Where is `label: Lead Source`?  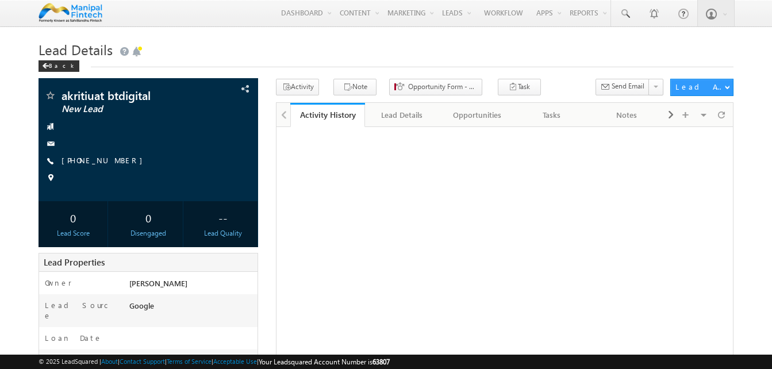 label: Lead Source is located at coordinates (82, 311).